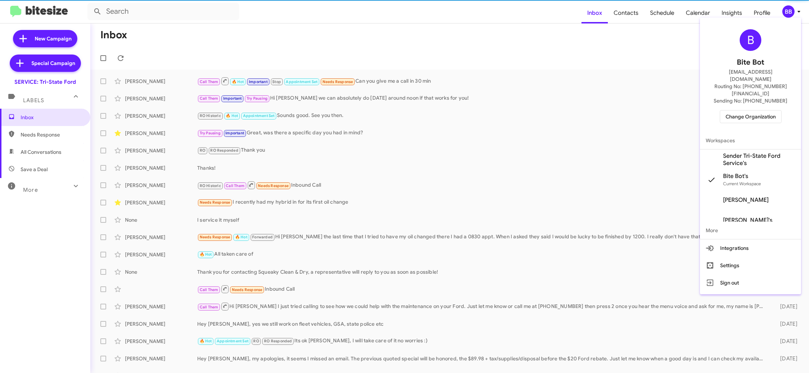  What do you see at coordinates (750, 230) in the screenshot?
I see `span: More` at bounding box center [750, 230].